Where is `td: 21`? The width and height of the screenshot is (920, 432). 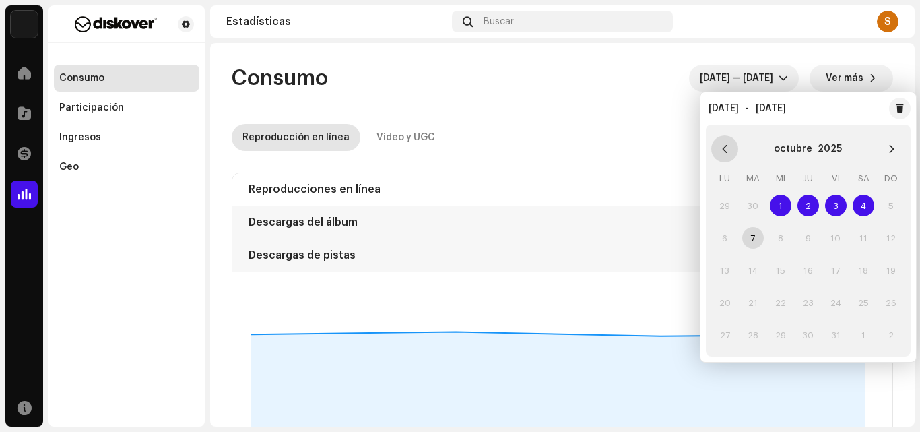
td: 21 is located at coordinates (752, 302).